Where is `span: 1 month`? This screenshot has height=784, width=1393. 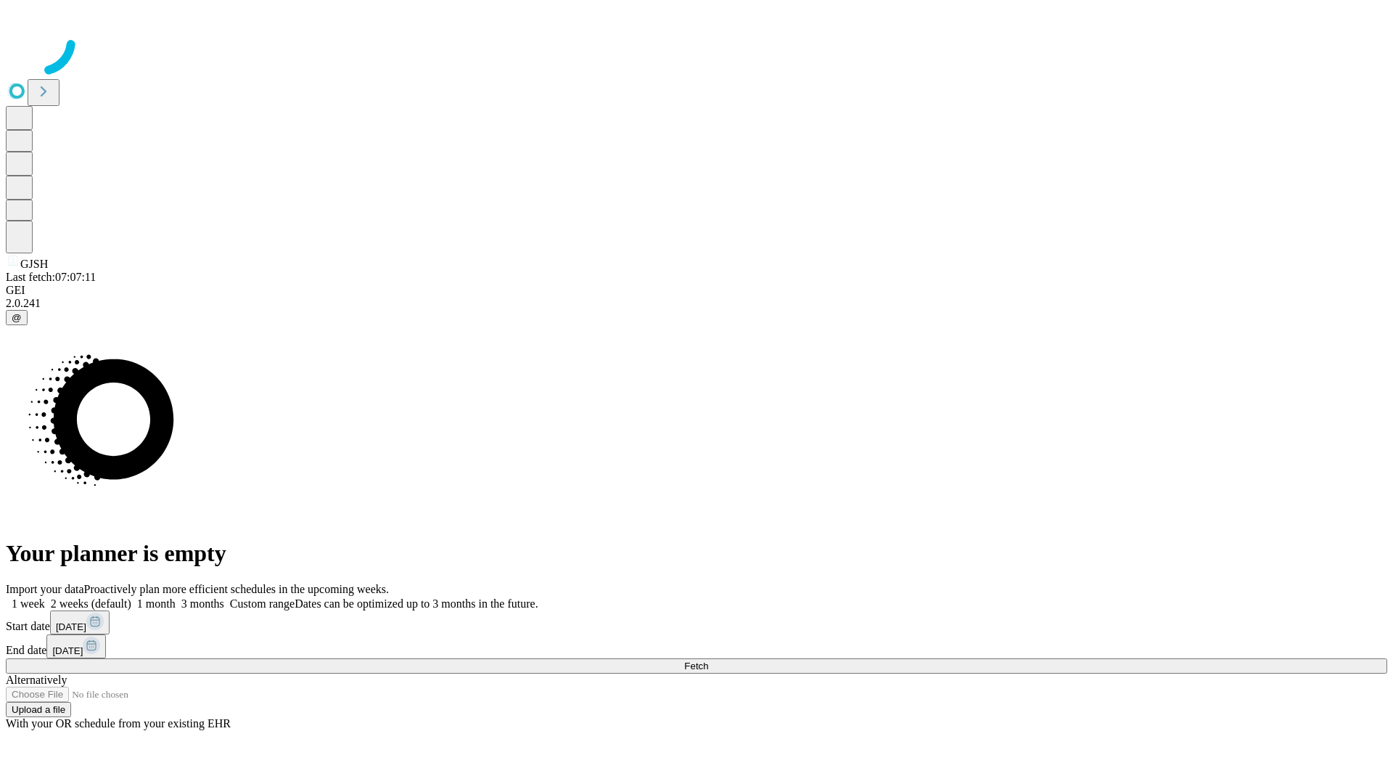
span: 1 month is located at coordinates (156, 603).